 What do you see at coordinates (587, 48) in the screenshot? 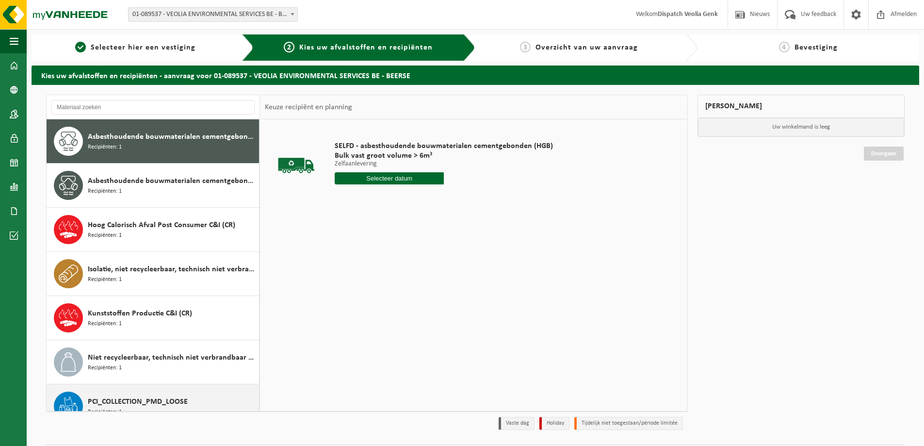
I see `span: Overzicht van uw aanvraag` at bounding box center [587, 48].